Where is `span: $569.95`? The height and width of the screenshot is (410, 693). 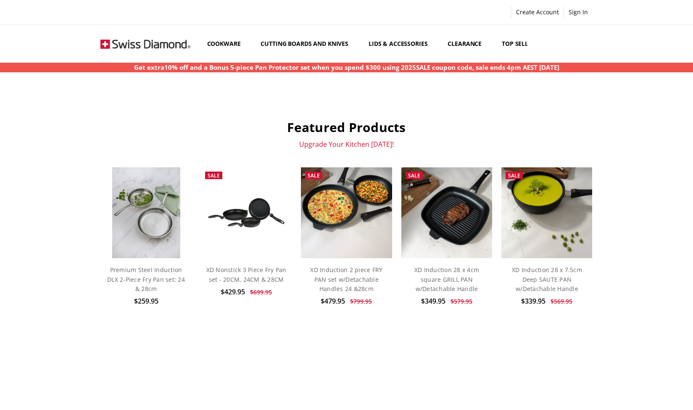
span: $569.95 is located at coordinates (561, 301).